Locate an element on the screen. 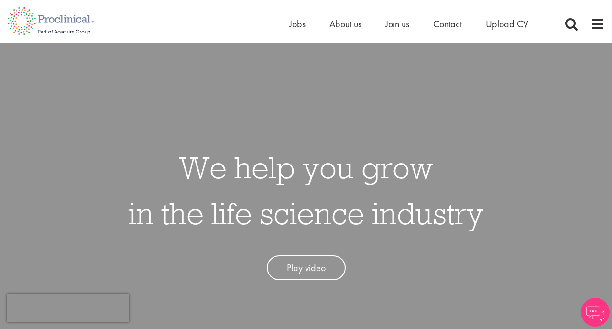  a: Play video is located at coordinates (306, 268).